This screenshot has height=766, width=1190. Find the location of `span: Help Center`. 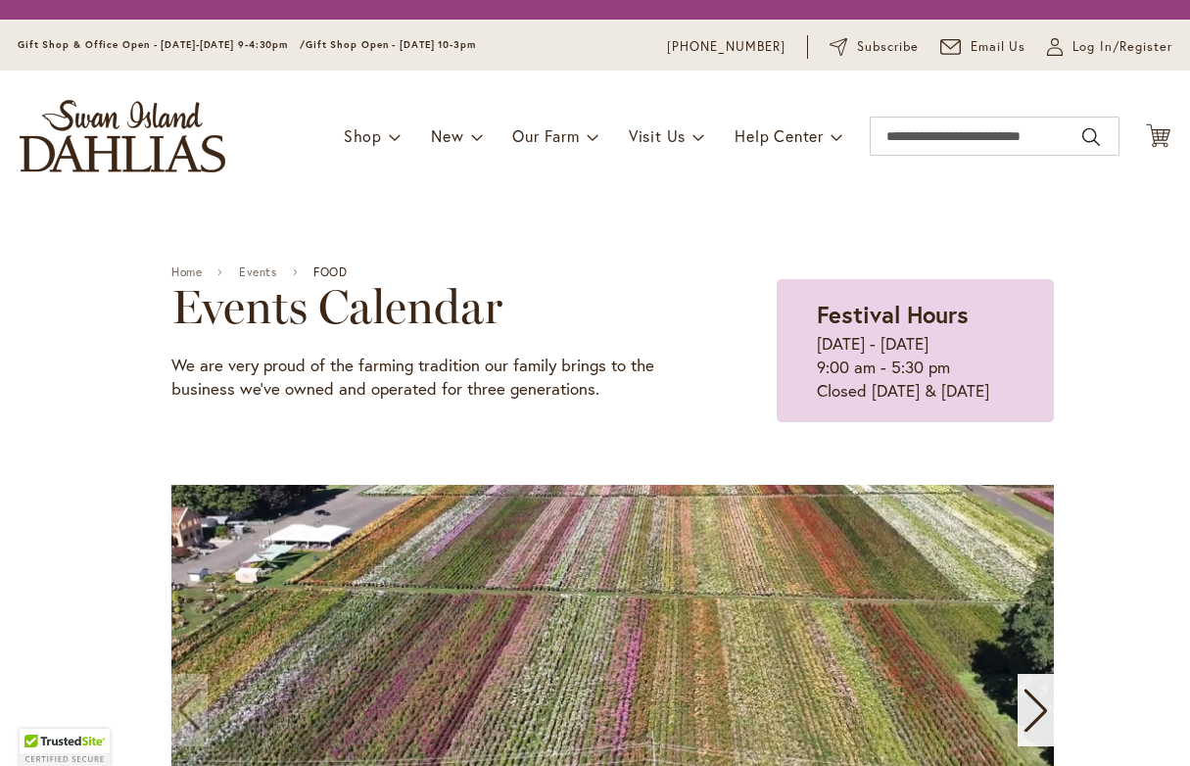

span: Help Center is located at coordinates (778, 135).